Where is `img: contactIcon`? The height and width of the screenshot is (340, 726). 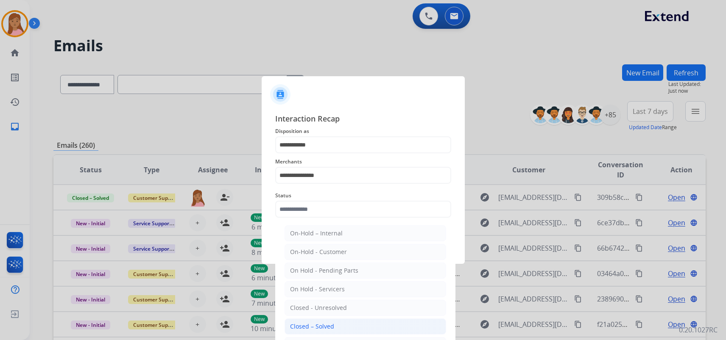 img: contactIcon is located at coordinates (280, 95).